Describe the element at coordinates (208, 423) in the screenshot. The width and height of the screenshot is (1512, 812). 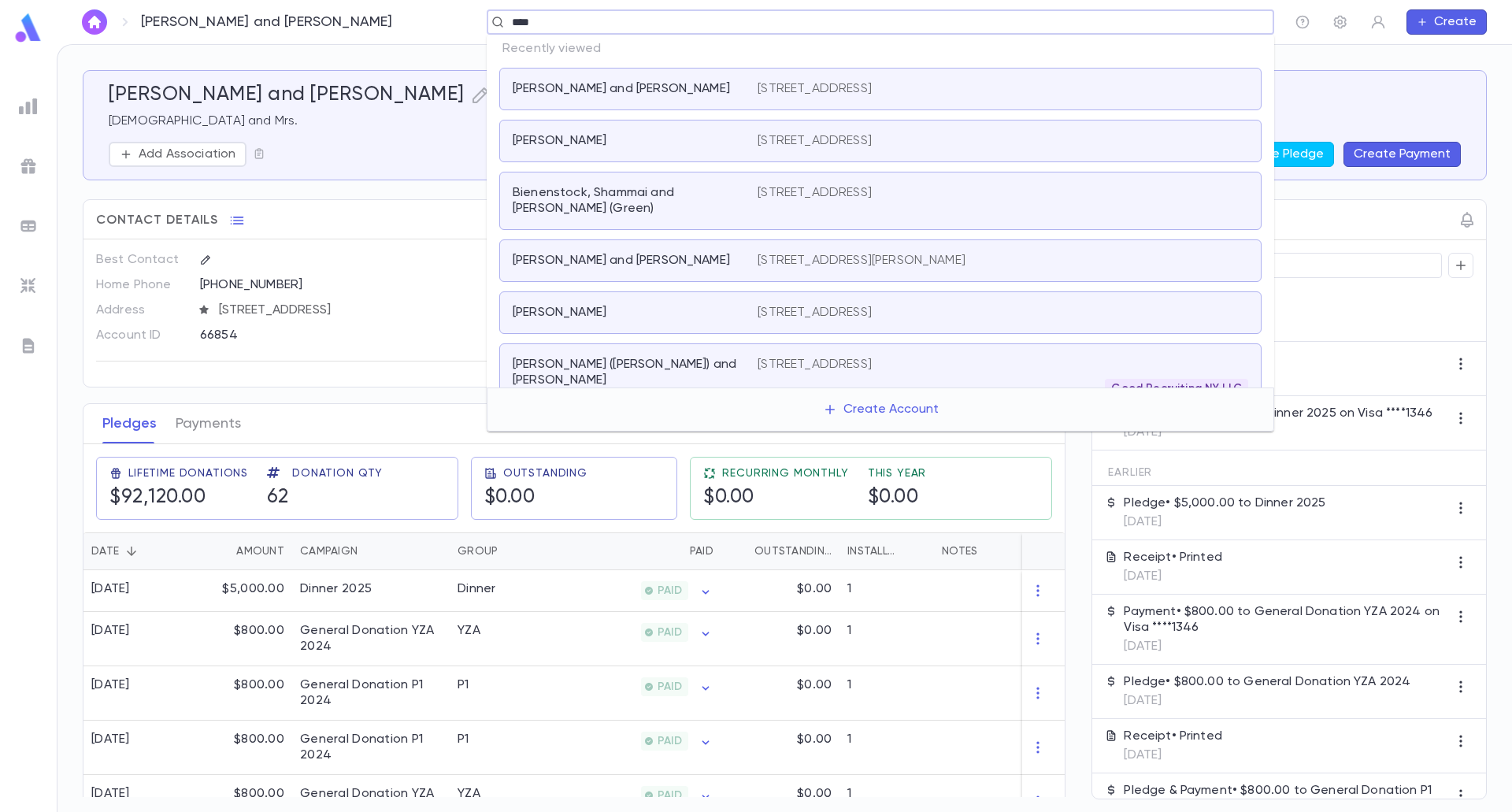
I see `button: Payments` at that location.